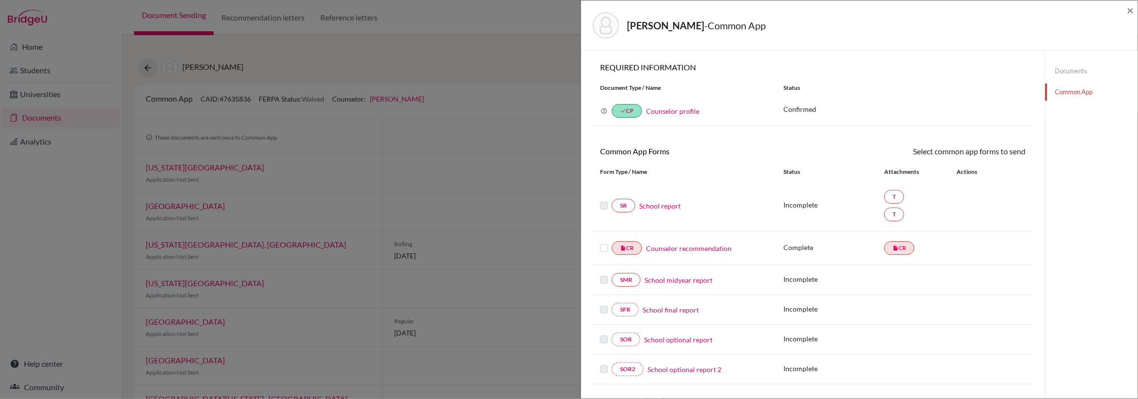 The height and width of the screenshot is (399, 1138). I want to click on p: Confirmed, so click(904, 109).